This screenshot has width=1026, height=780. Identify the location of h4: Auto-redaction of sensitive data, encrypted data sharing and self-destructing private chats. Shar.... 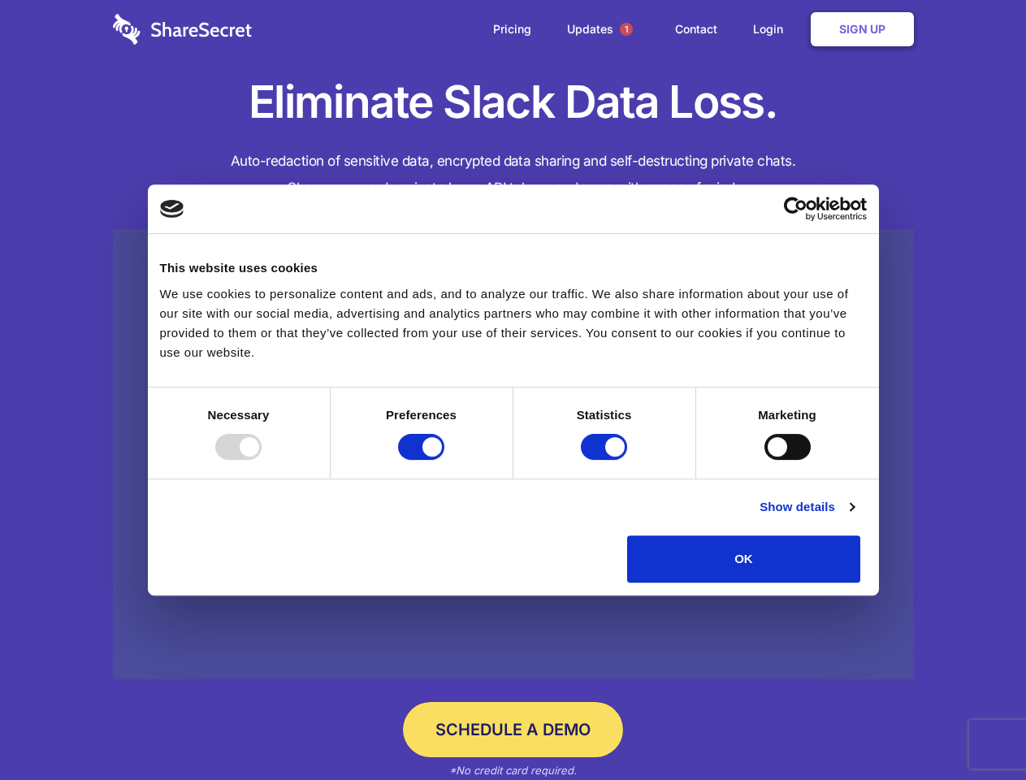
(514, 175).